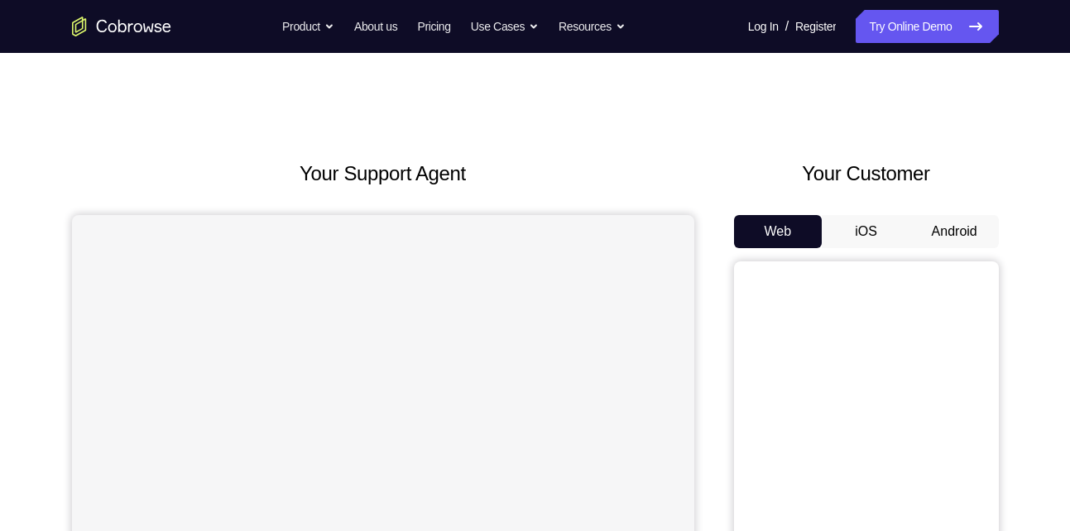 Image resolution: width=1070 pixels, height=531 pixels. What do you see at coordinates (505, 26) in the screenshot?
I see `button: Use Cases` at bounding box center [505, 26].